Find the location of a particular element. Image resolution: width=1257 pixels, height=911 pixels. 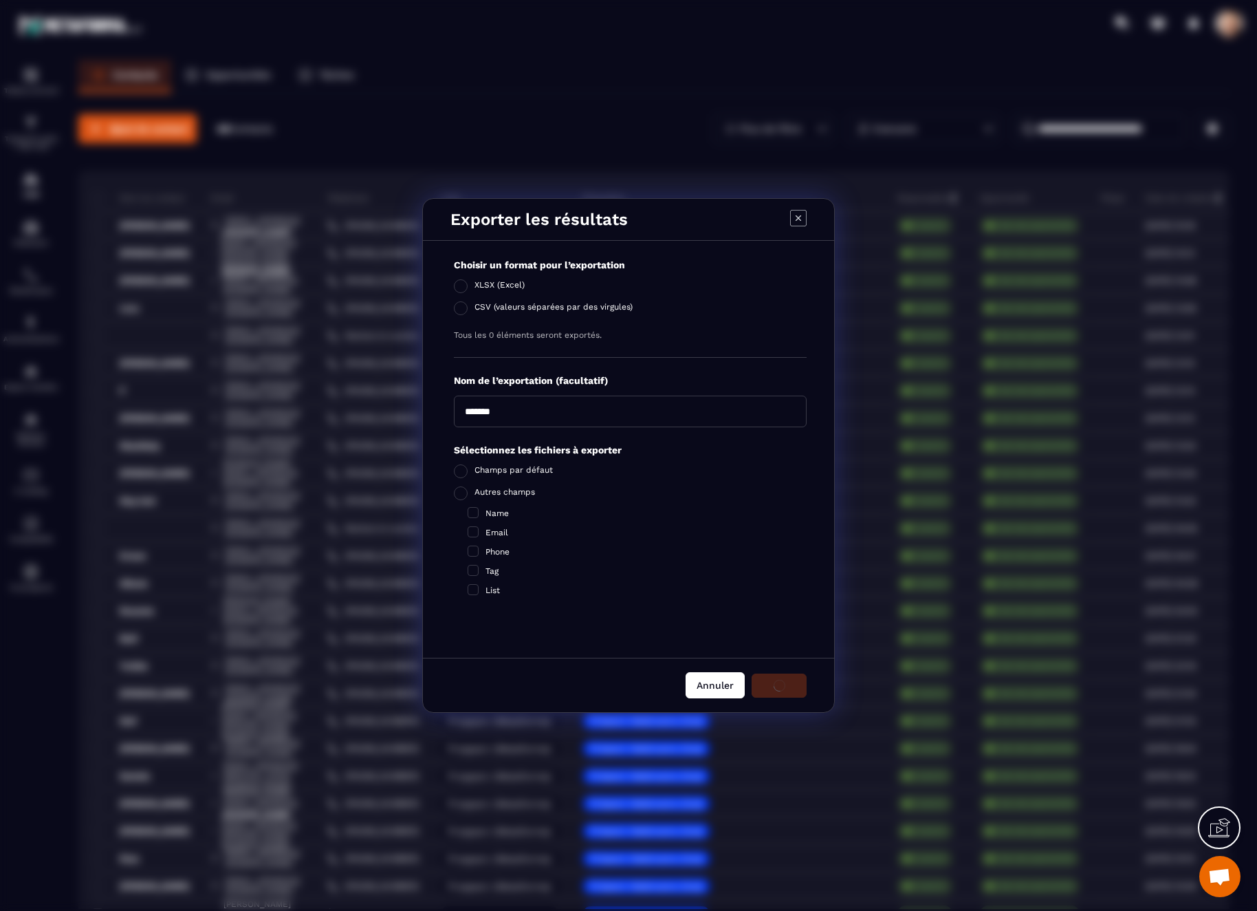

span: Champs par défaut is located at coordinates (514, 472).